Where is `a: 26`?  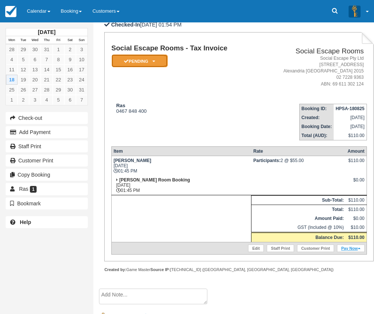
a: 26 is located at coordinates (23, 90).